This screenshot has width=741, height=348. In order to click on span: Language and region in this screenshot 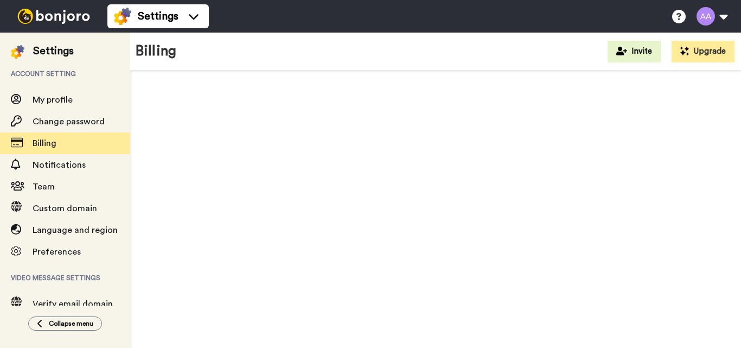, I will do `click(75, 230)`.